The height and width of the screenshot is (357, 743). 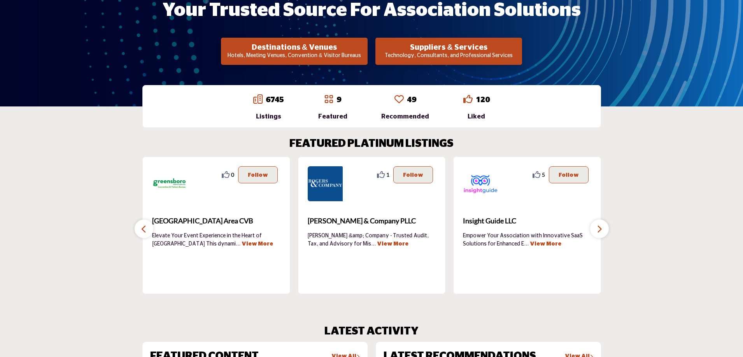 What do you see at coordinates (371, 144) in the screenshot?
I see `h2: FEATURED PLATINUM LISTINGS` at bounding box center [371, 144].